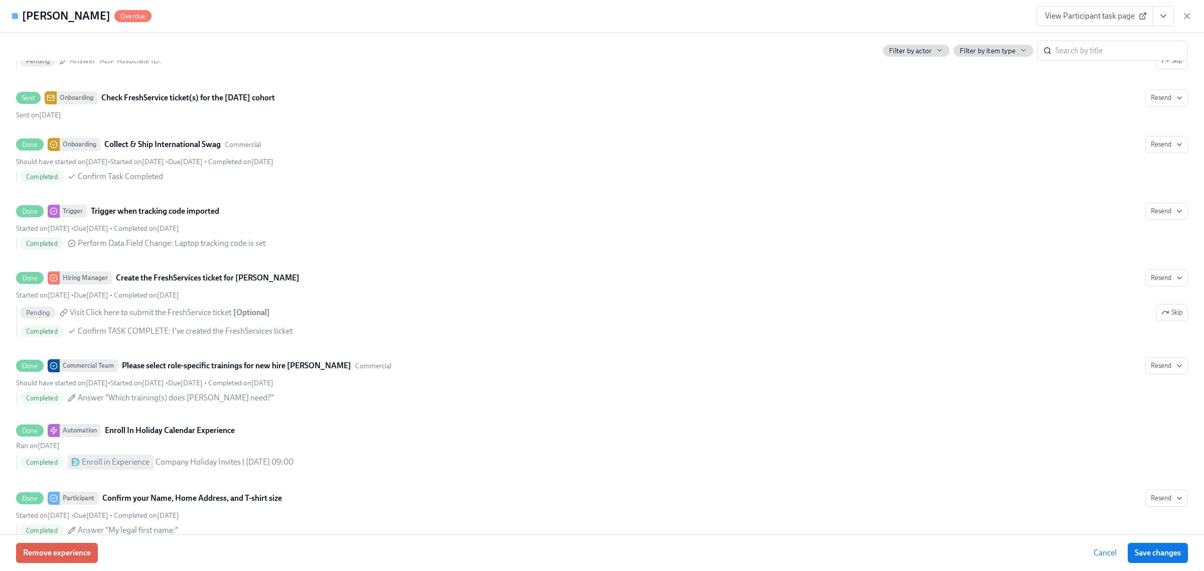 The height and width of the screenshot is (571, 1204). What do you see at coordinates (163, 145) in the screenshot?
I see `strong: Collect & Ship International Swag` at bounding box center [163, 145].